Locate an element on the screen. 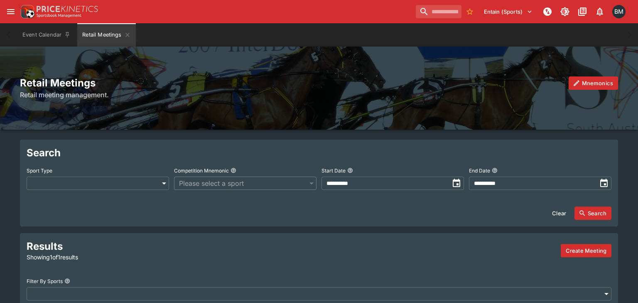  button: Byron Monk is located at coordinates (619, 12).